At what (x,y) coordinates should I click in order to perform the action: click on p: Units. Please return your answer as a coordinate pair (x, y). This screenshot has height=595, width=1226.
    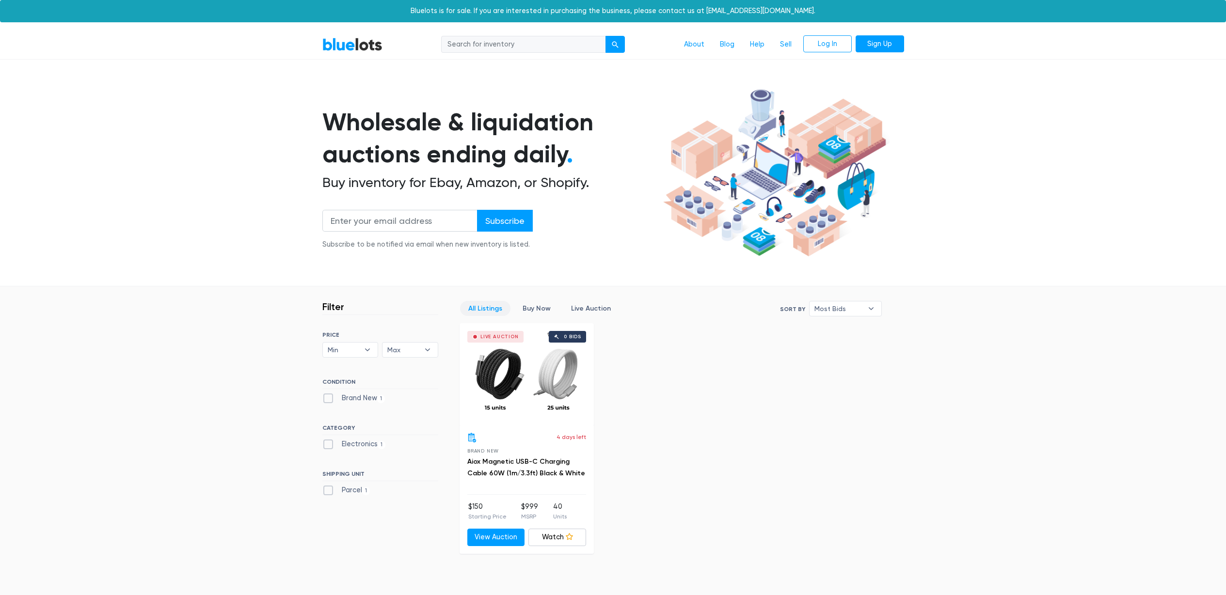
    Looking at the image, I should click on (560, 517).